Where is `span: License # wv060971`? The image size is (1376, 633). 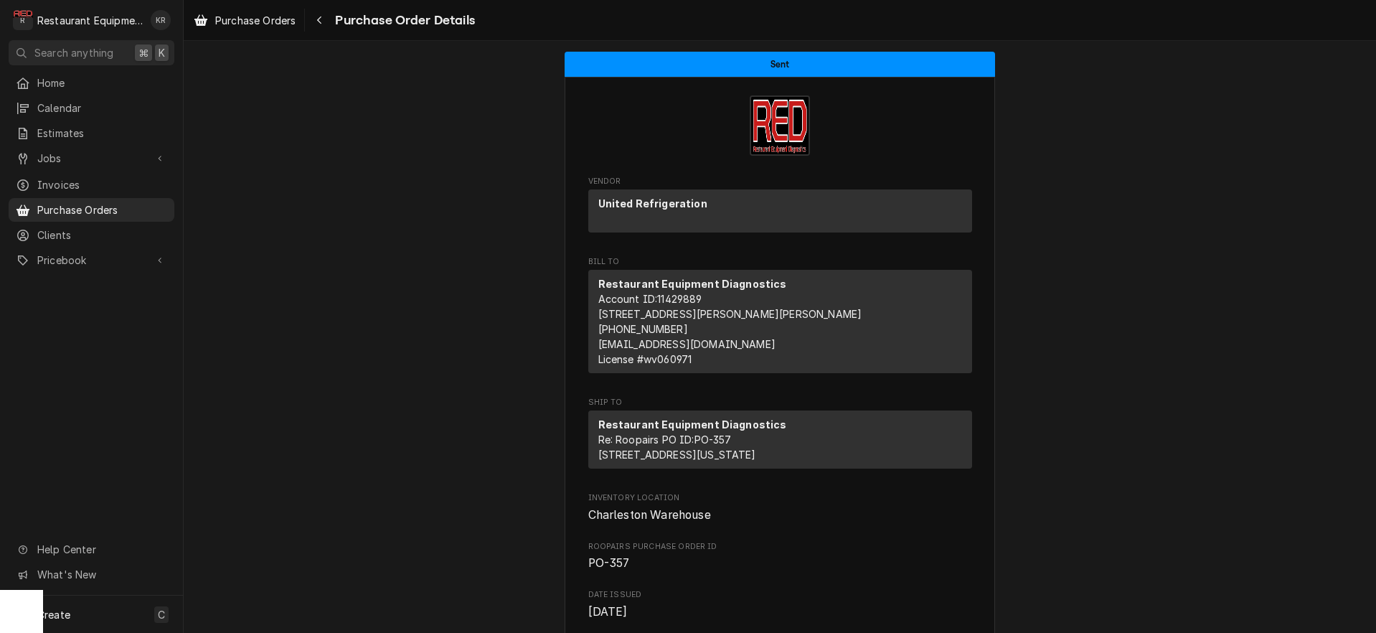
span: License # wv060971 is located at coordinates (645, 359).